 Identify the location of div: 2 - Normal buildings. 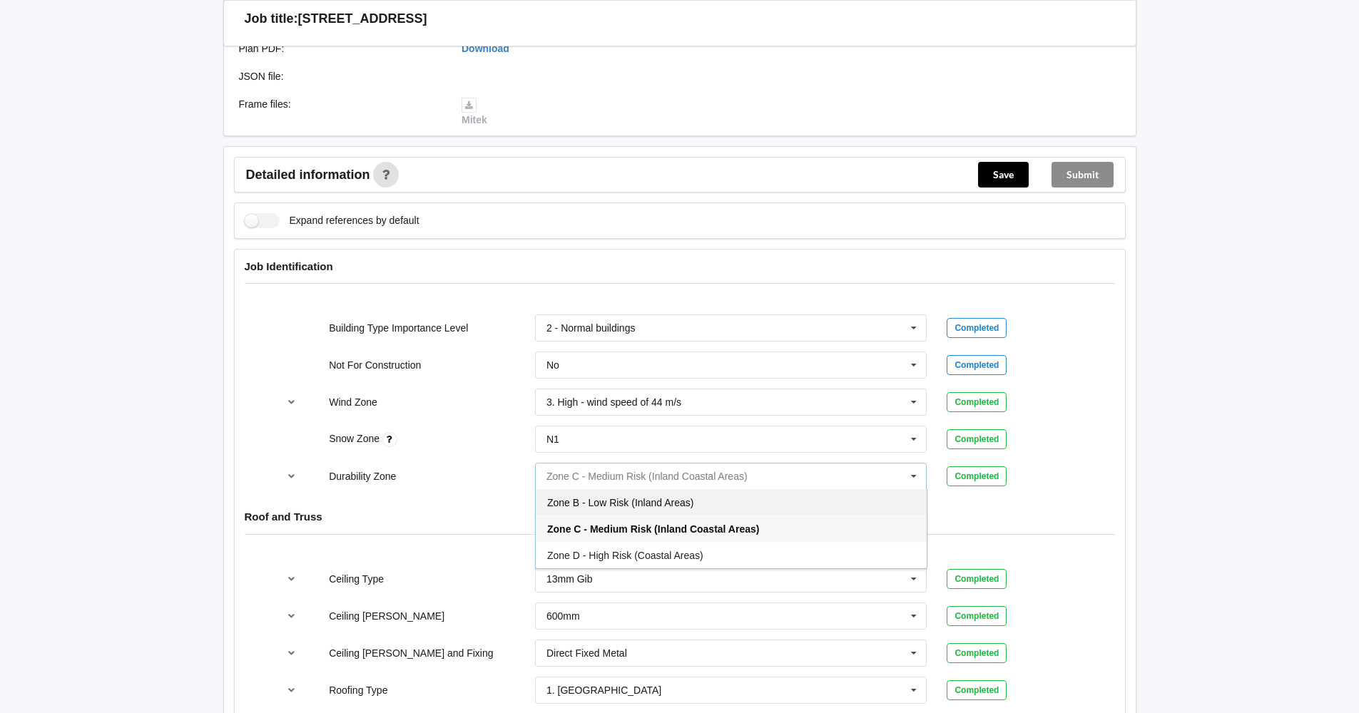
(591, 328).